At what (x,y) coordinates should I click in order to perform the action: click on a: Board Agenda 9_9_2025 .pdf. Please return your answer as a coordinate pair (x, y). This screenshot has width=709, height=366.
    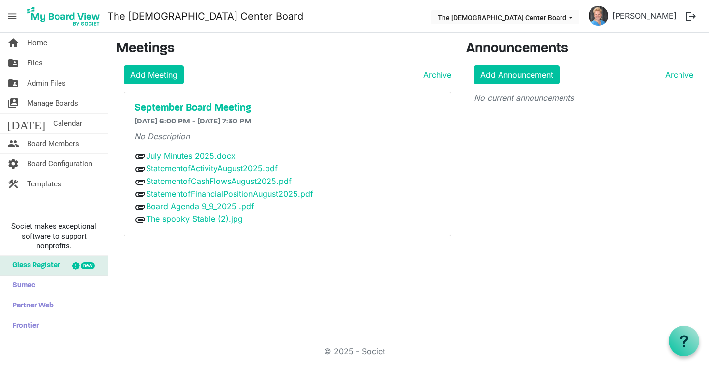
    Looking at the image, I should click on (200, 206).